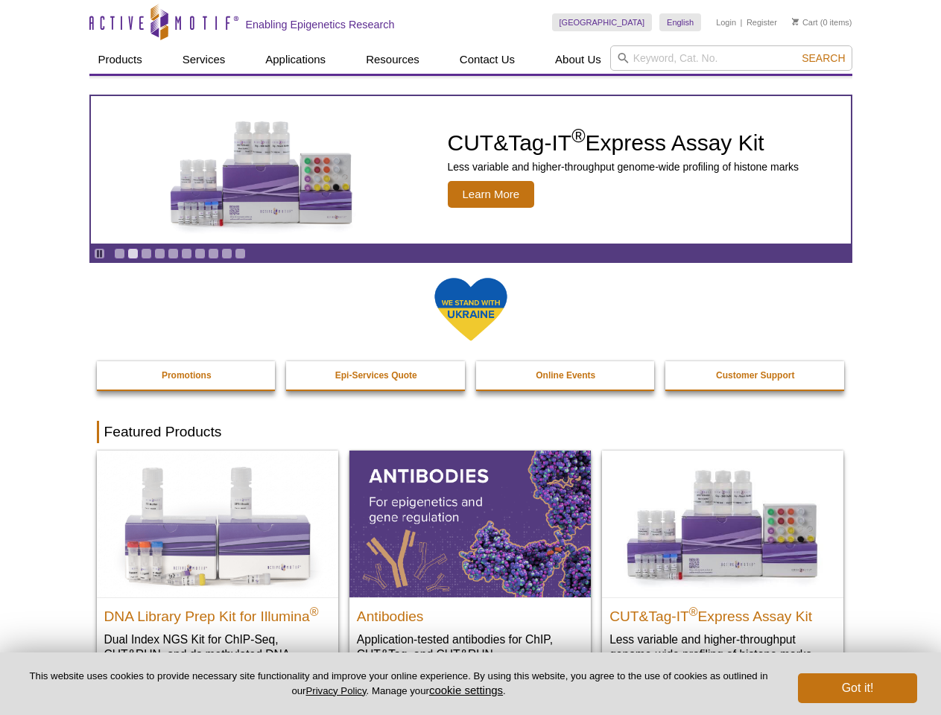  Describe the element at coordinates (471, 432) in the screenshot. I see `h2: Featured Products` at that location.